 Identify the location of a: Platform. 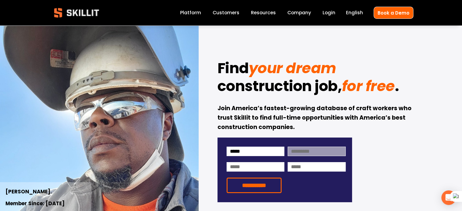
(191, 13).